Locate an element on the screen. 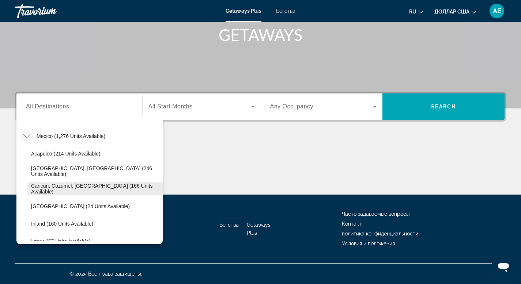  font: © 2025 Все права защищены. is located at coordinates (106, 274).